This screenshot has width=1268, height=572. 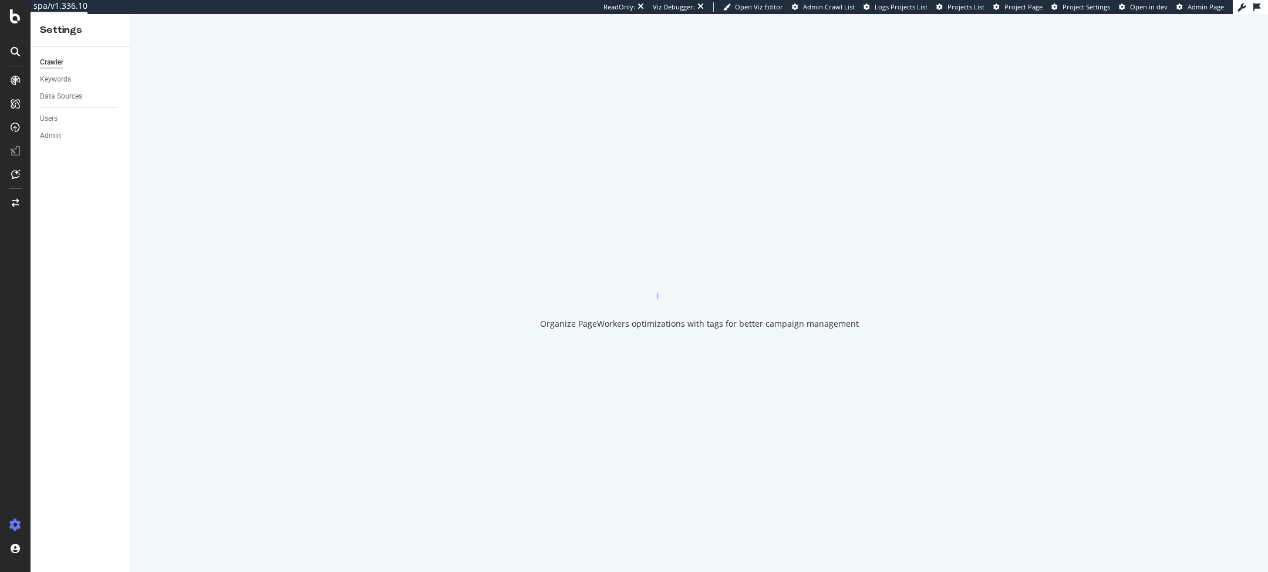 I want to click on span: Project Page, so click(x=1023, y=6).